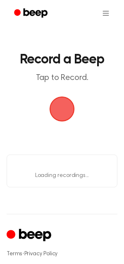  What do you see at coordinates (62, 60) in the screenshot?
I see `h1: Record a Beep` at bounding box center [62, 60].